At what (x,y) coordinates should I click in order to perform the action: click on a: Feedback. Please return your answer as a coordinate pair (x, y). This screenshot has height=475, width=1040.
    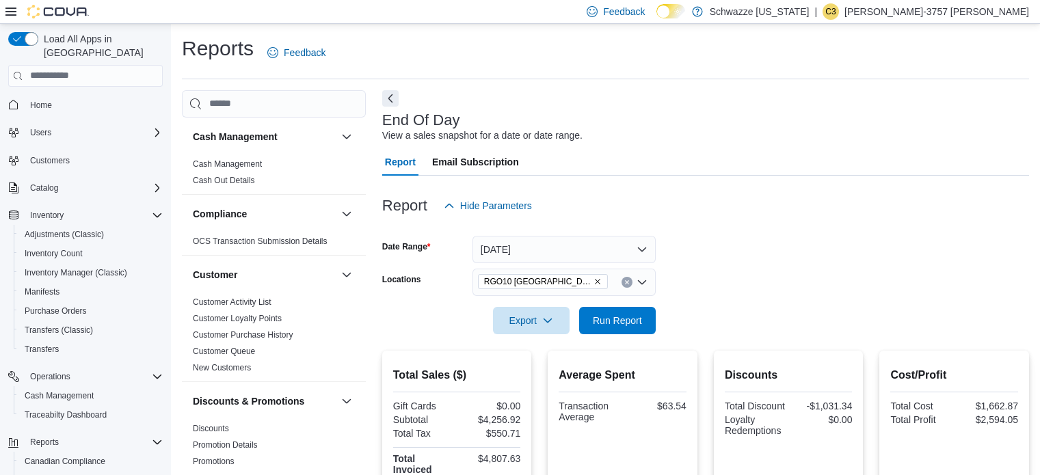
    Looking at the image, I should click on (296, 53).